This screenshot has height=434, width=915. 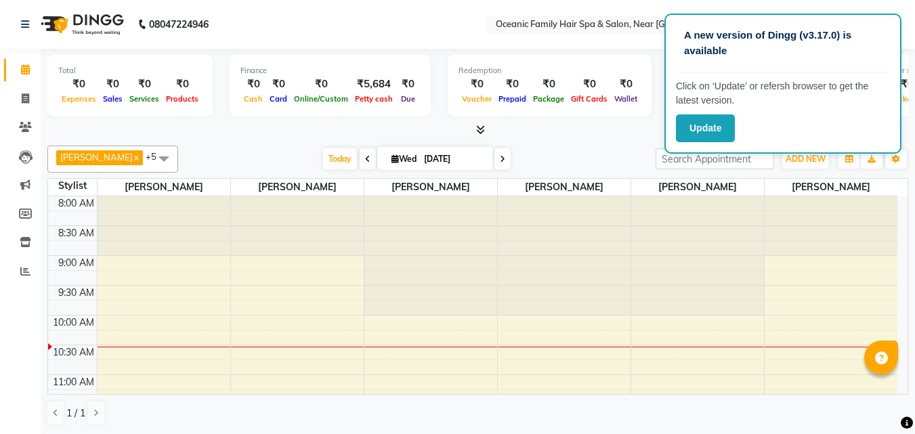 What do you see at coordinates (278, 99) in the screenshot?
I see `span: Card` at bounding box center [278, 99].